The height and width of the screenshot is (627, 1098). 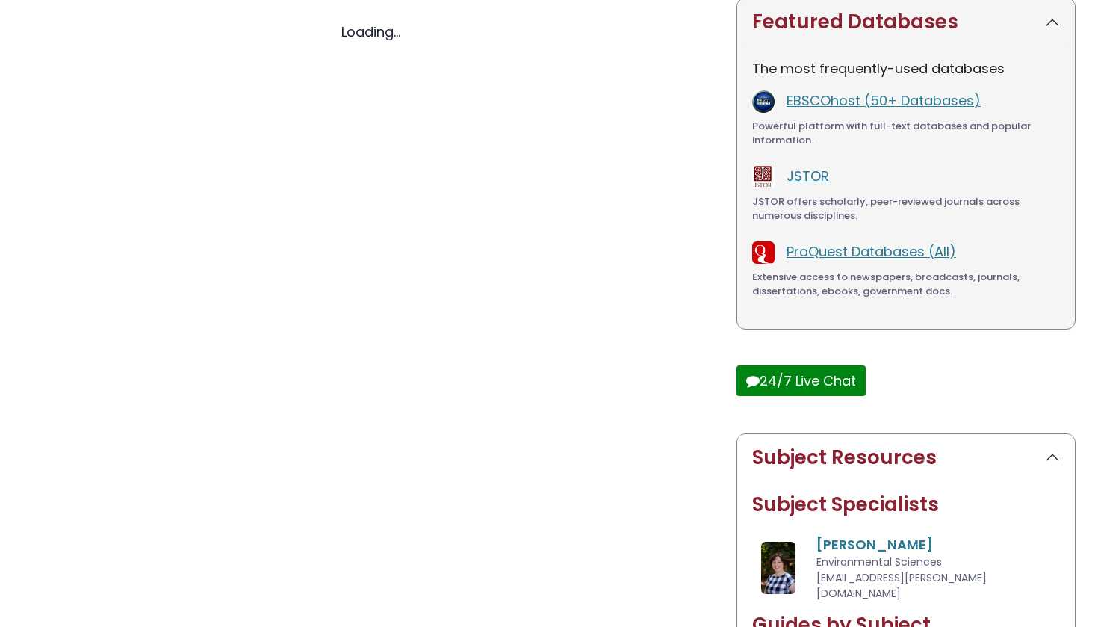 I want to click on button: 24/7 Live Chat, so click(x=801, y=380).